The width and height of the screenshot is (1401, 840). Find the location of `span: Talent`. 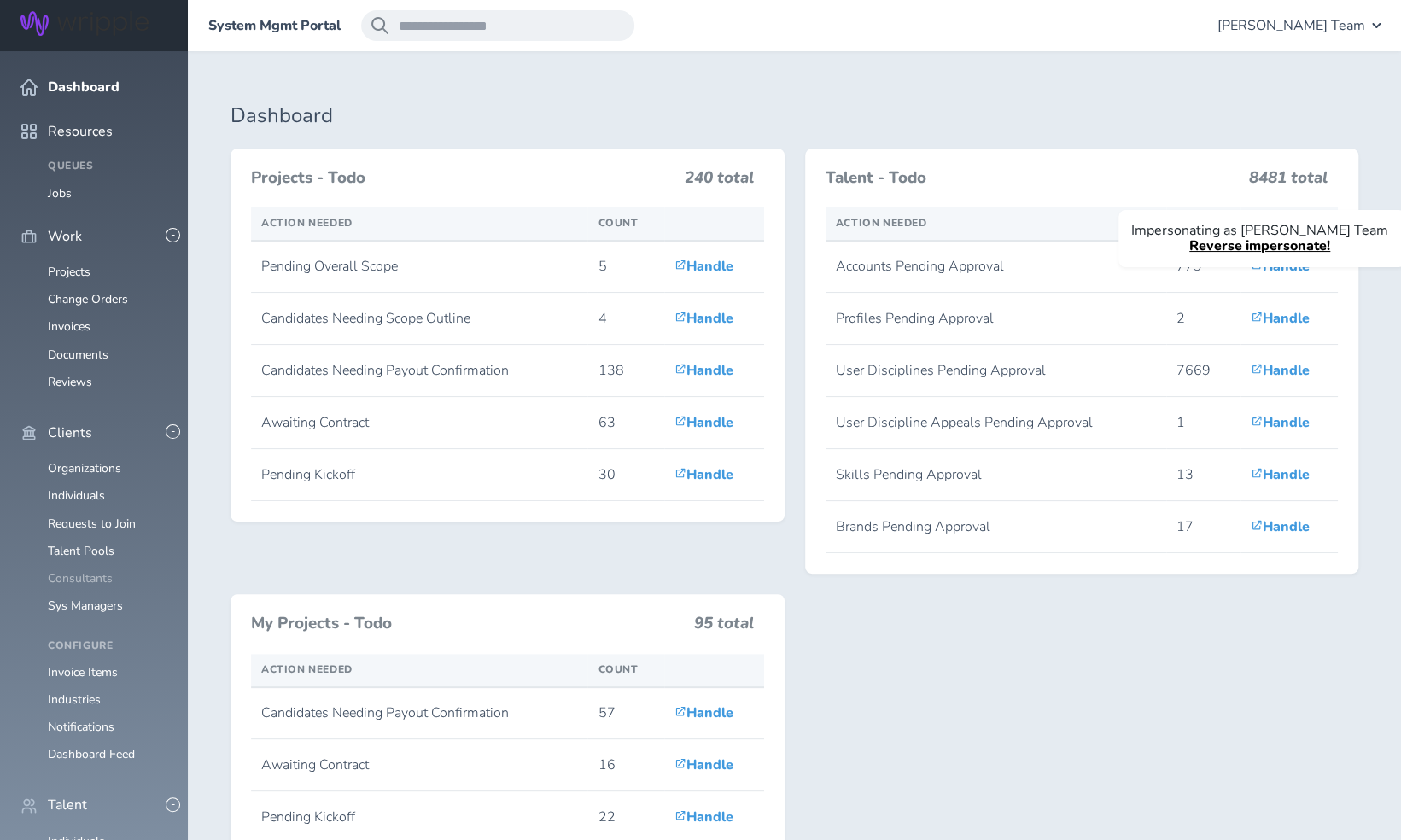

span: Talent is located at coordinates (67, 806).